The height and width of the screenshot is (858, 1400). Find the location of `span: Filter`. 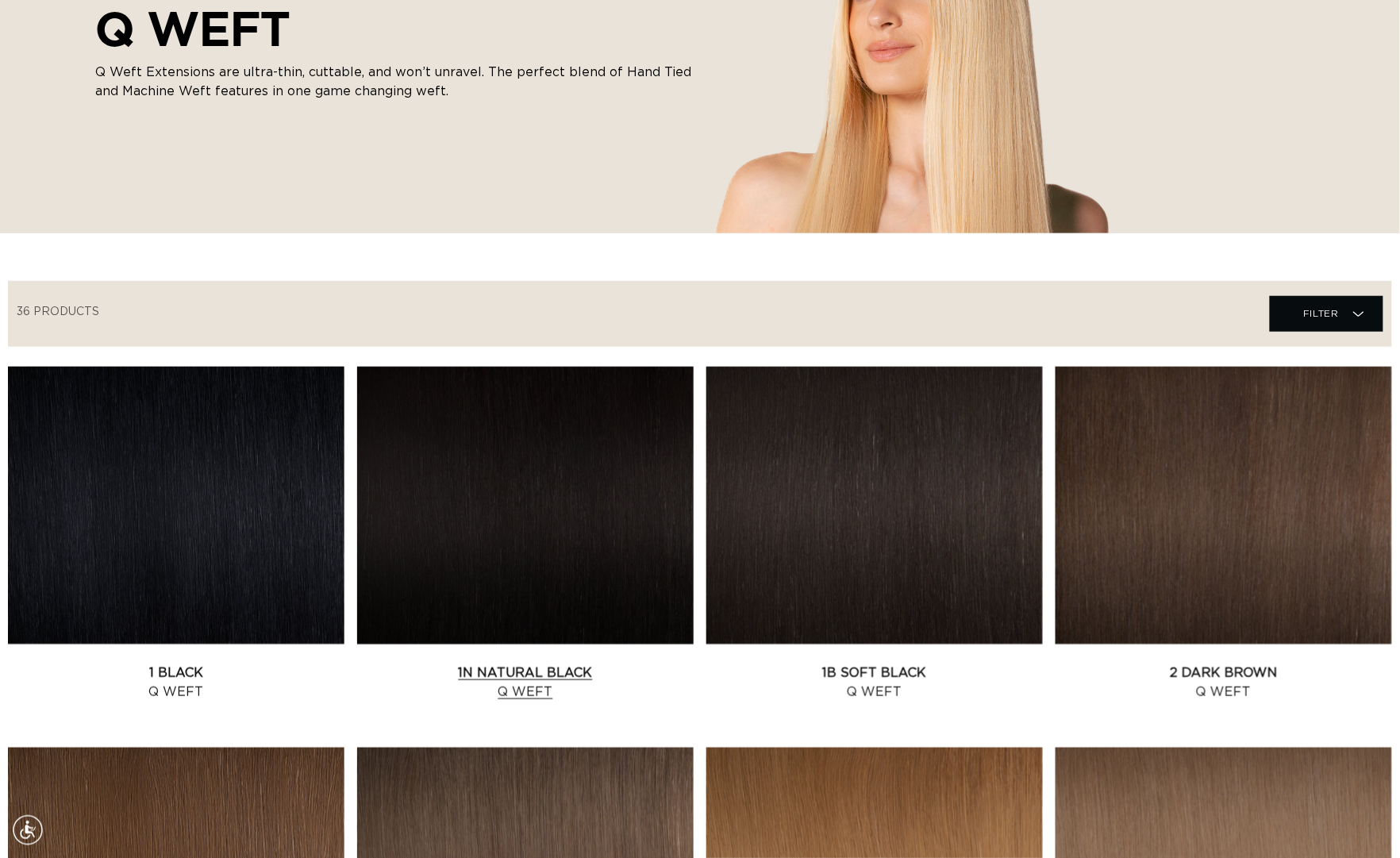

span: Filter is located at coordinates (1320, 314).